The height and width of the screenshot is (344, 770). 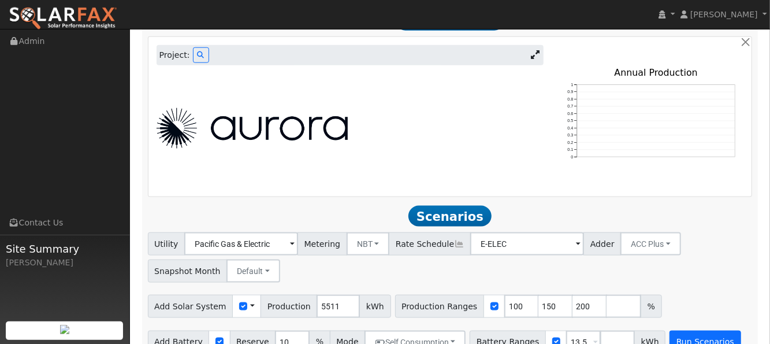 What do you see at coordinates (188, 271) in the screenshot?
I see `span: Snapshot Month` at bounding box center [188, 271].